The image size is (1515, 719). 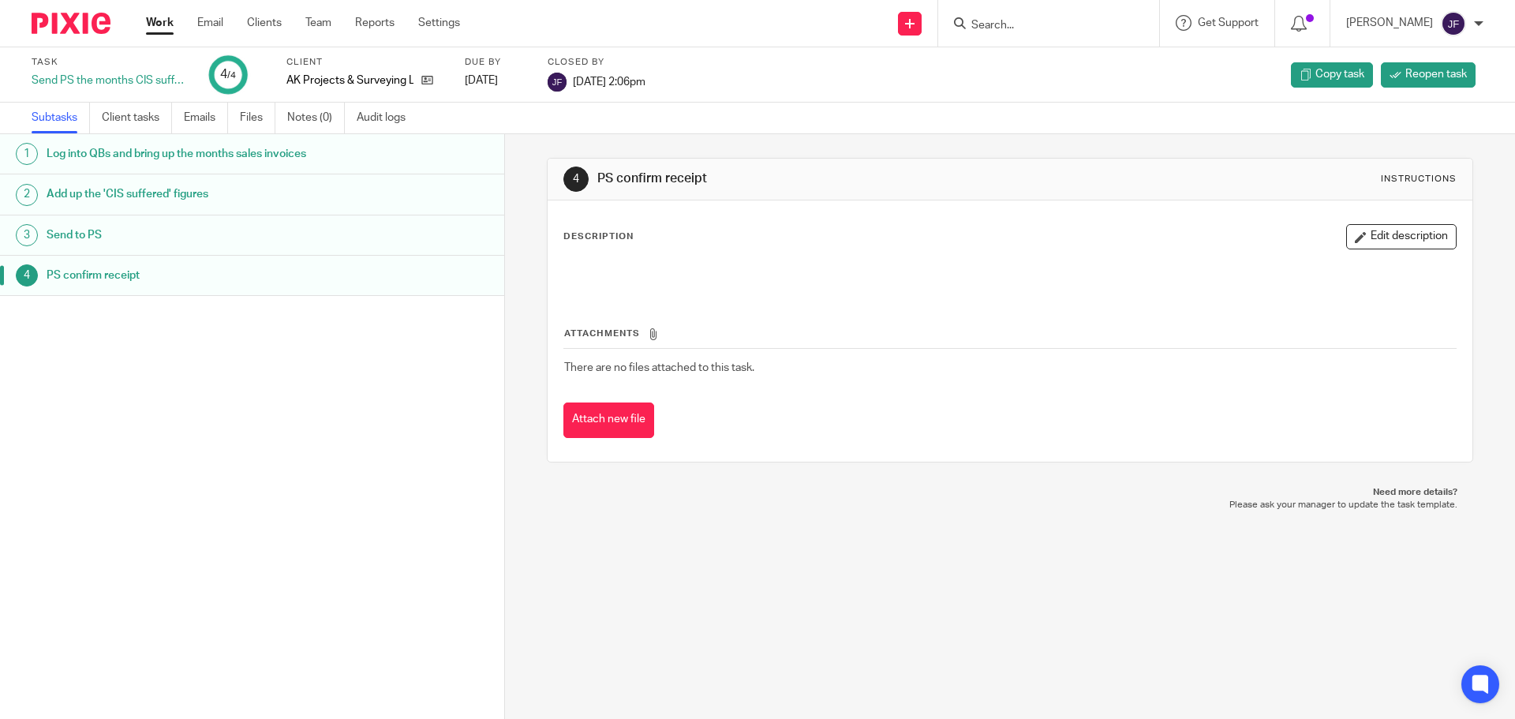 I want to click on a: Settings, so click(x=439, y=23).